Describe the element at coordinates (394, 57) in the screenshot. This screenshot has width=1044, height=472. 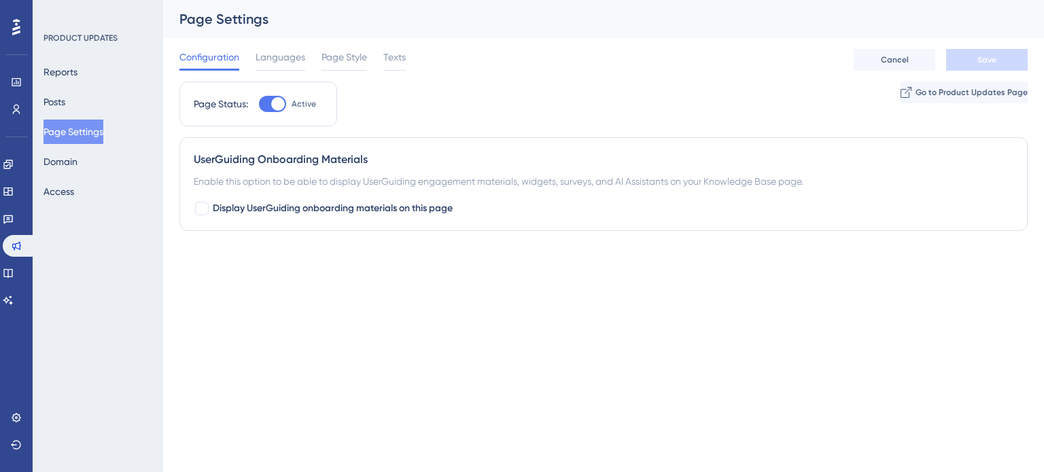
I see `span: Texts` at that location.